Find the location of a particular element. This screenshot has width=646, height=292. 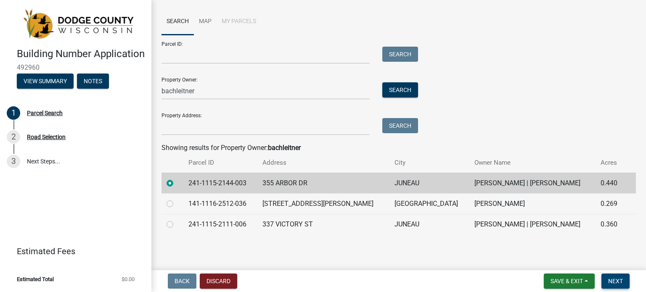

td: 0.440 is located at coordinates (610, 183).